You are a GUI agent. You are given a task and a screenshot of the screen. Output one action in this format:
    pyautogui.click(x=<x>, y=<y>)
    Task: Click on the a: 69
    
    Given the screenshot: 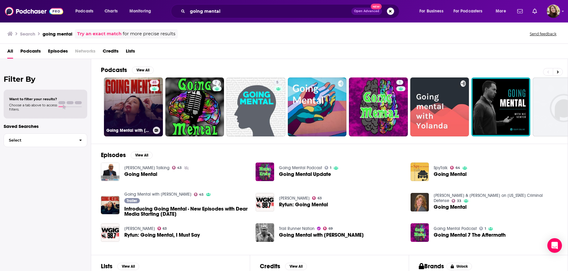 What is the action you would take?
    pyautogui.click(x=328, y=228)
    